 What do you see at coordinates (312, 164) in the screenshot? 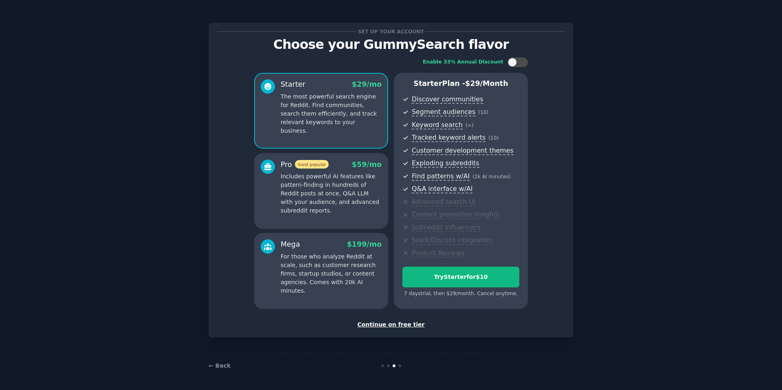
I see `span: most popular` at bounding box center [312, 164].